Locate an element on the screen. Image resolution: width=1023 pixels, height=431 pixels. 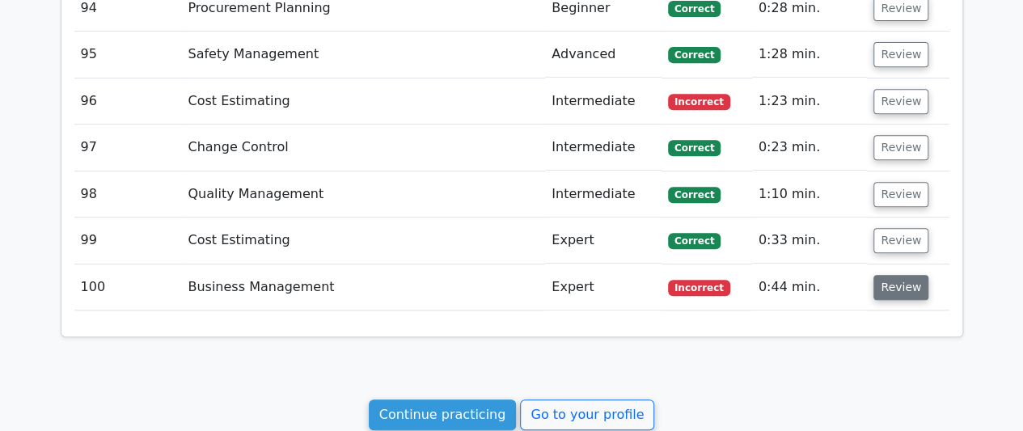
a: Continue practicing is located at coordinates (442, 415).